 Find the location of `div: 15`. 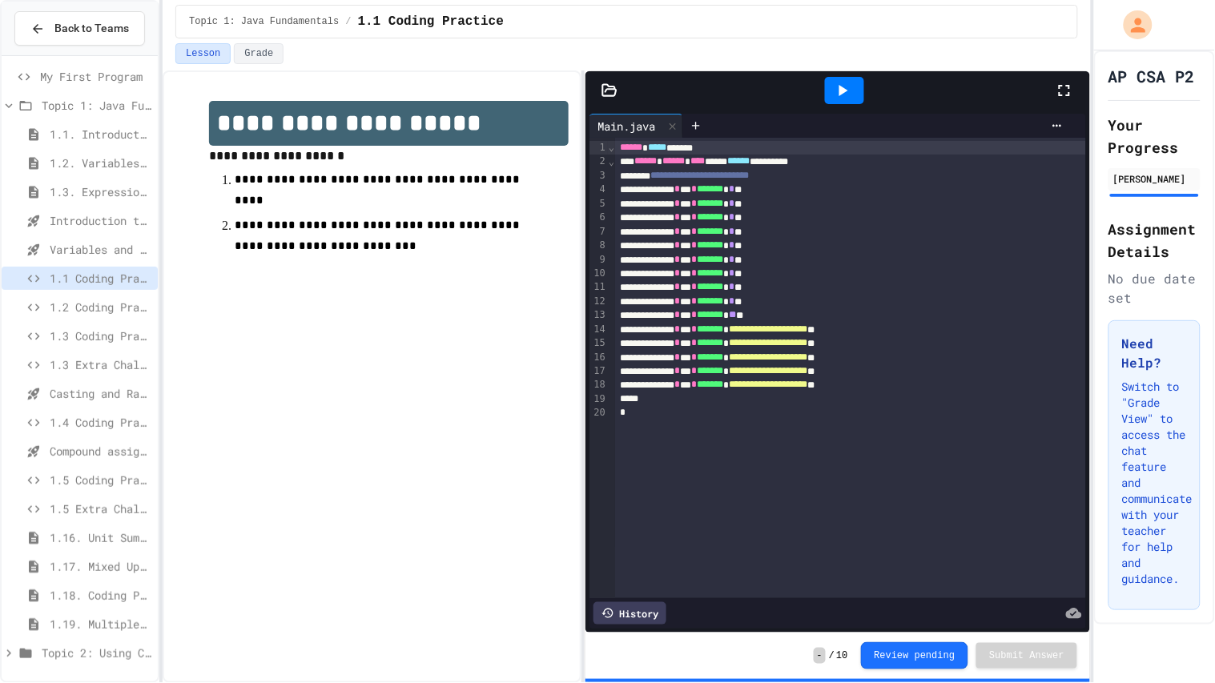

div: 15 is located at coordinates (598, 343).